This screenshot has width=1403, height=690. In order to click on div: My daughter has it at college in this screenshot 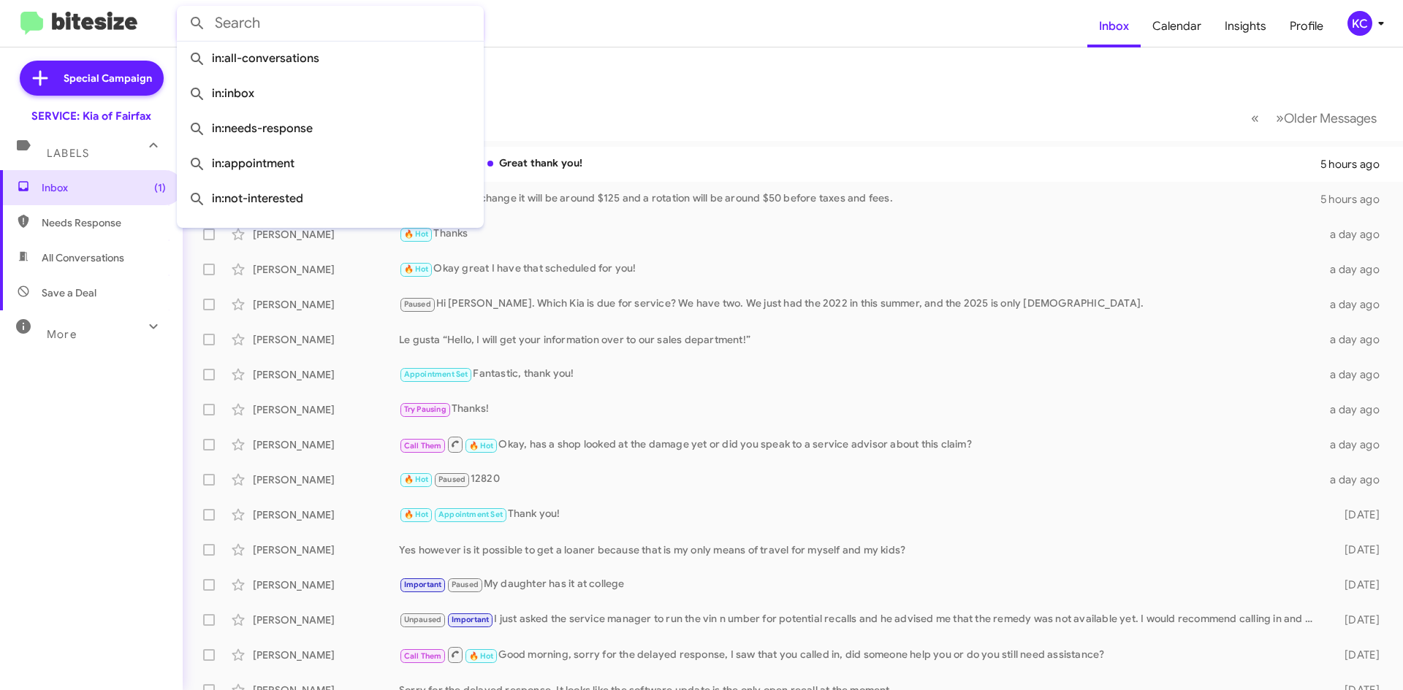, I will do `click(860, 584)`.